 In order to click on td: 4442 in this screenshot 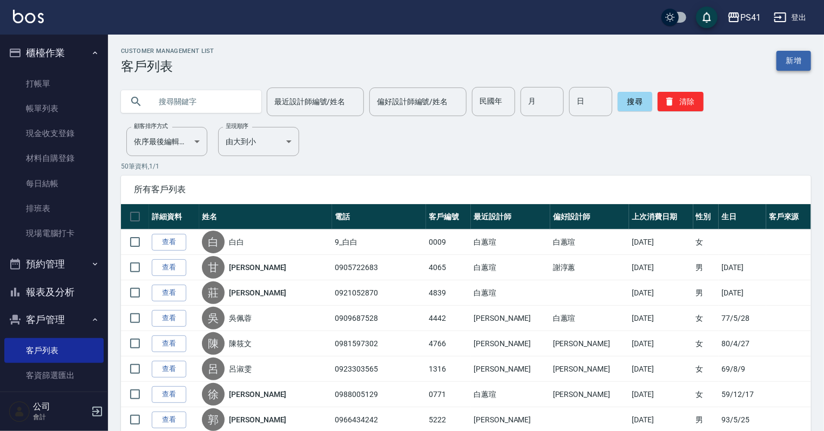, I will do `click(448, 318)`.